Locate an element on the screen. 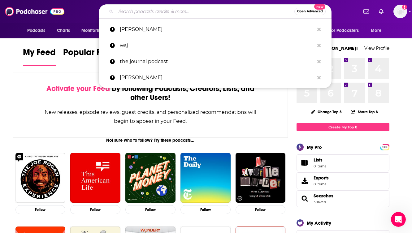 The width and height of the screenshot is (412, 233). span: Podcasts is located at coordinates (36, 31).